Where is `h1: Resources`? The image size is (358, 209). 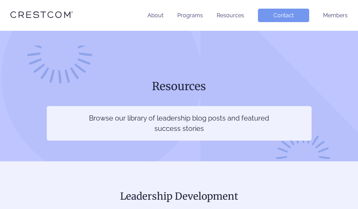 h1: Resources is located at coordinates (179, 86).